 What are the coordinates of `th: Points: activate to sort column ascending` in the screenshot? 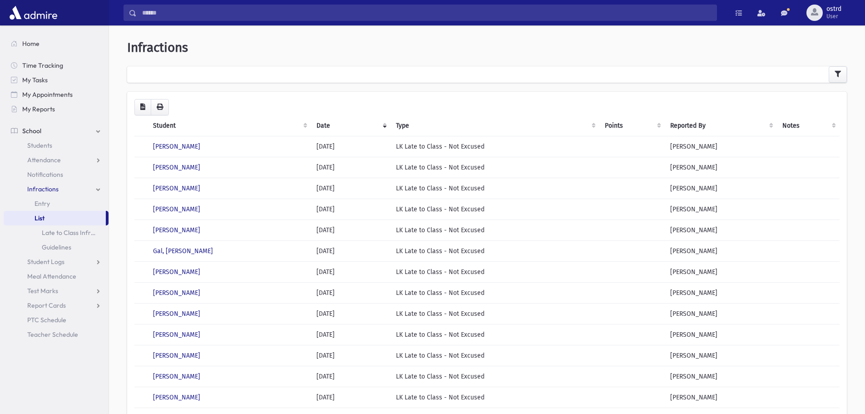 It's located at (632, 126).